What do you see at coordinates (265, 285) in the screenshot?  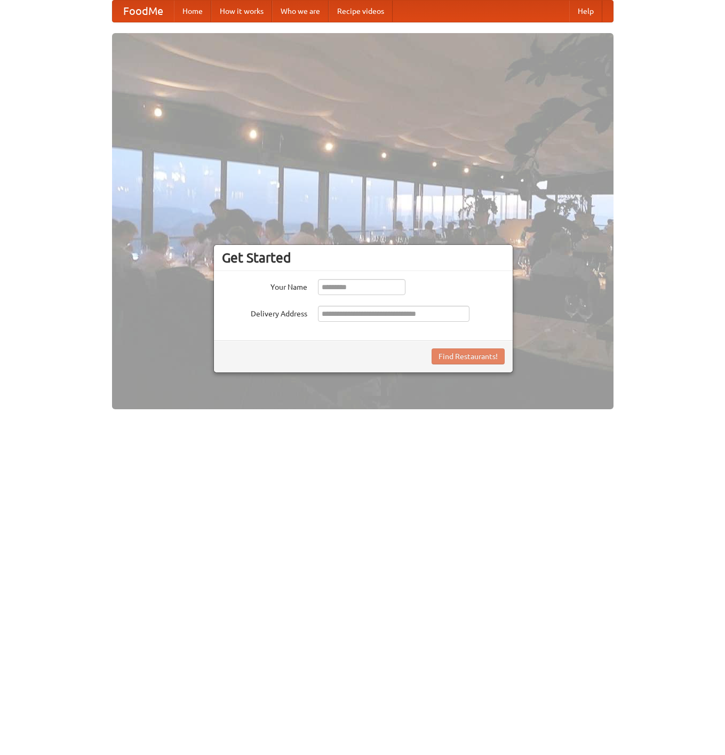 I see `label: Your Name` at bounding box center [265, 285].